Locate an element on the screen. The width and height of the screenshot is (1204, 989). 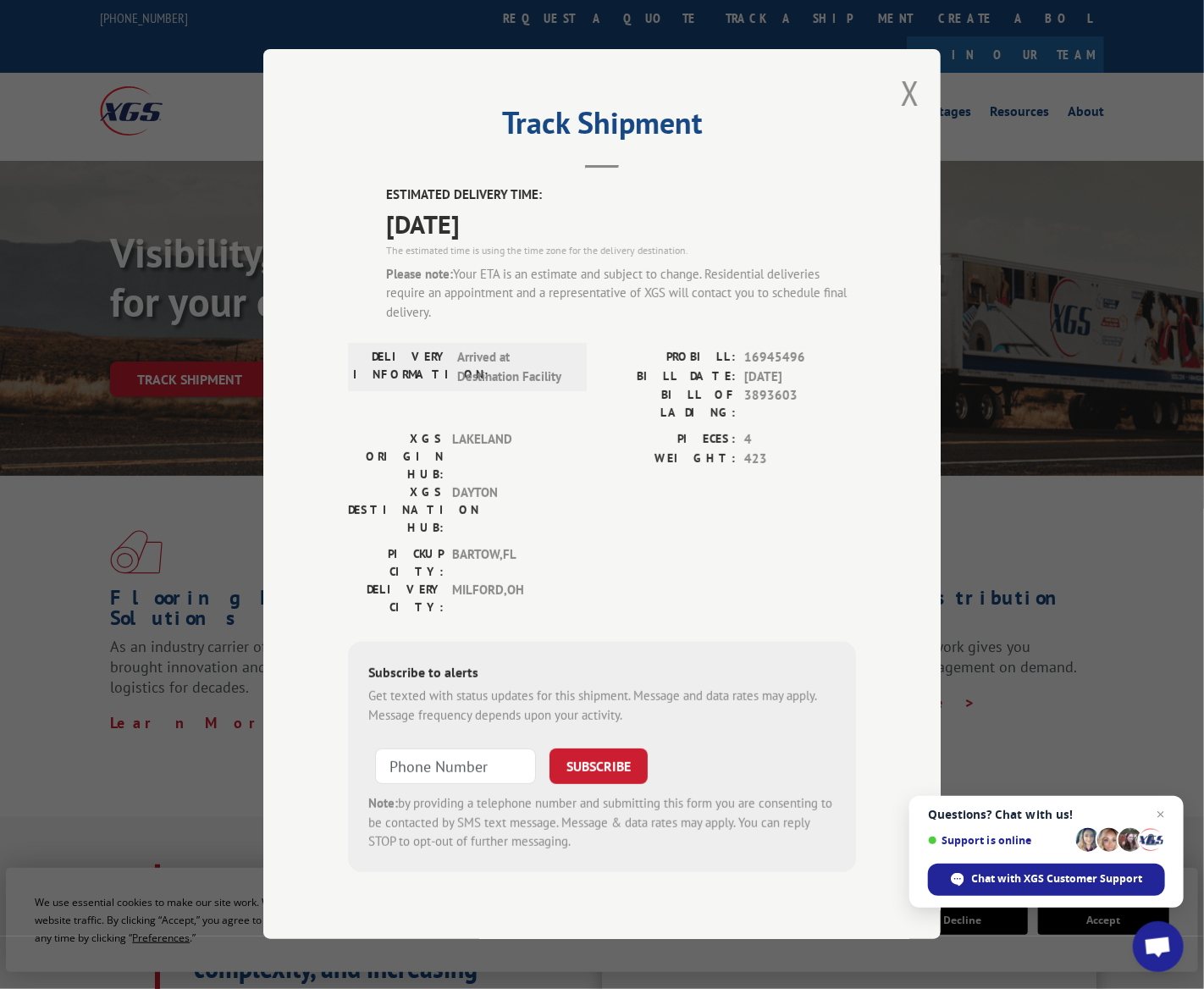
label: BILL OF LADING: is located at coordinates (669, 404).